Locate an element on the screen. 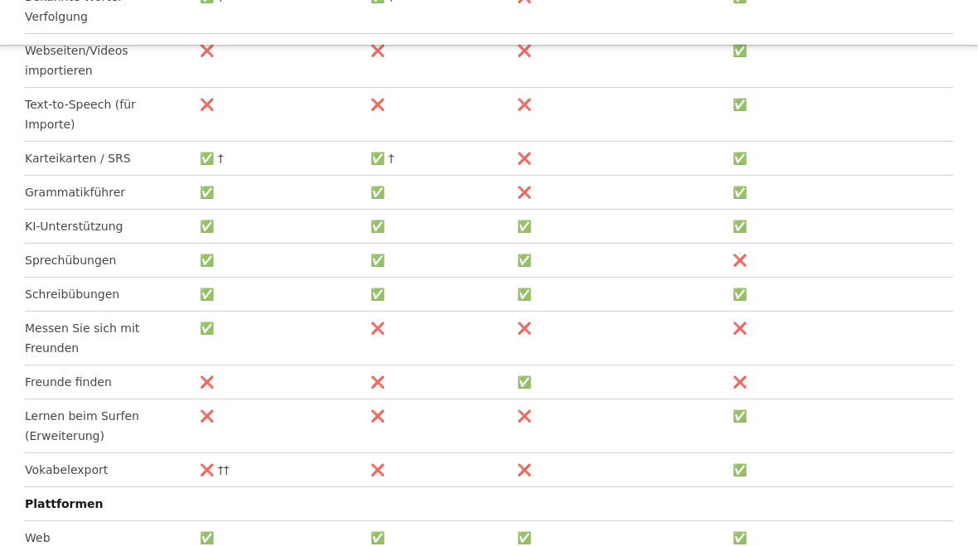 This screenshot has width=978, height=546. font: KI-Unterstützung is located at coordinates (74, 228).